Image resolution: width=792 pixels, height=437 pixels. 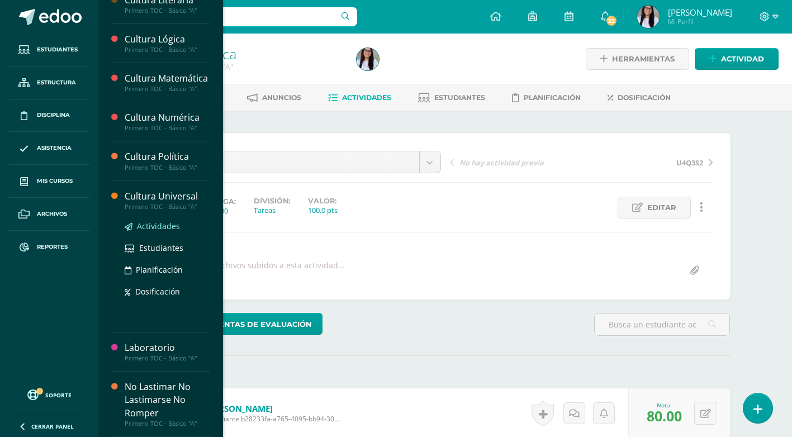 What do you see at coordinates (167, 352) in the screenshot?
I see `a: LaboratorioPrimero TOC - Básico "A"` at bounding box center [167, 352].